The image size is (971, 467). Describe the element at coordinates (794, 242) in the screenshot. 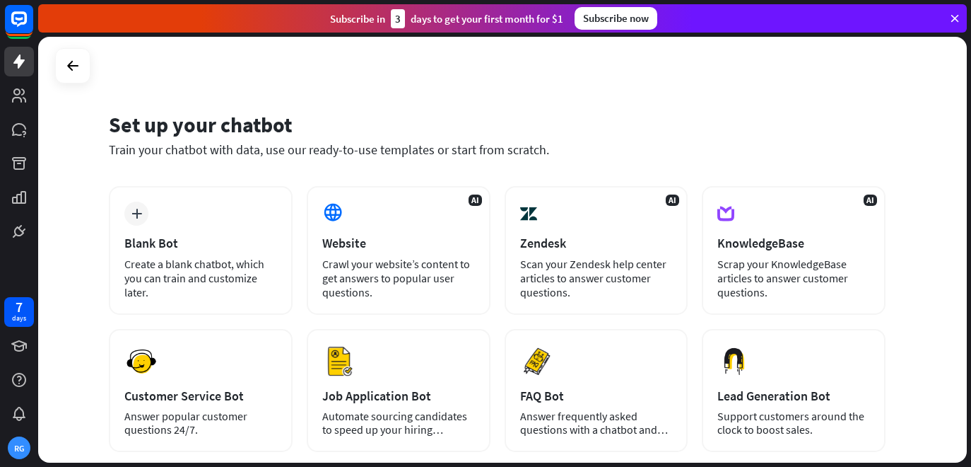

I see `div: KnowledgeBase` at that location.